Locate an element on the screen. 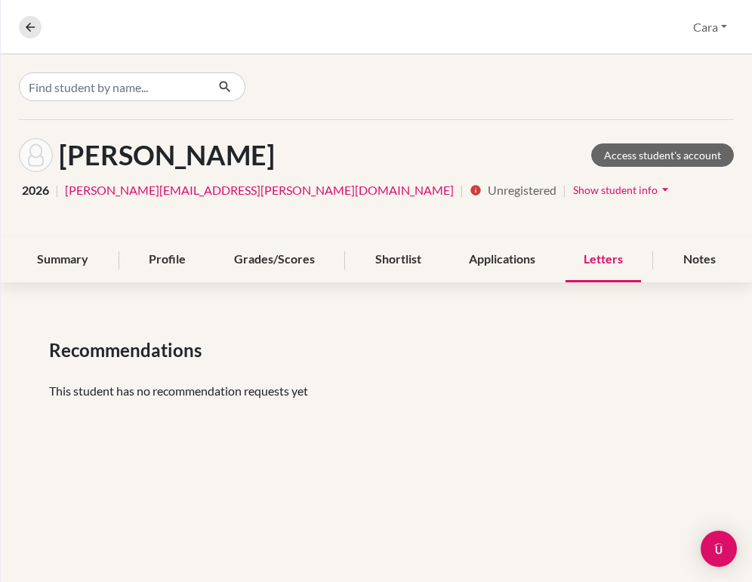  a: Access student's account is located at coordinates (662, 155).